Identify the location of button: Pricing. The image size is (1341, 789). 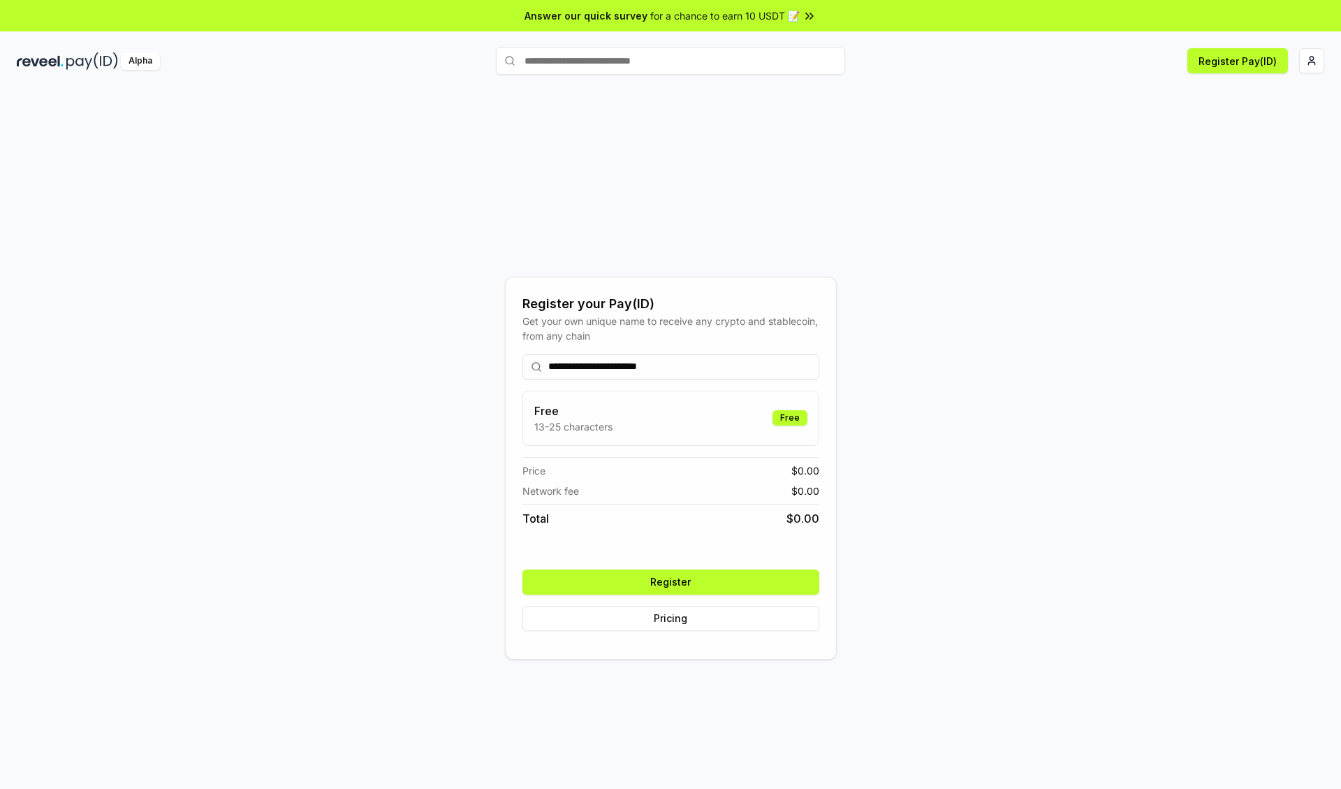
(671, 618).